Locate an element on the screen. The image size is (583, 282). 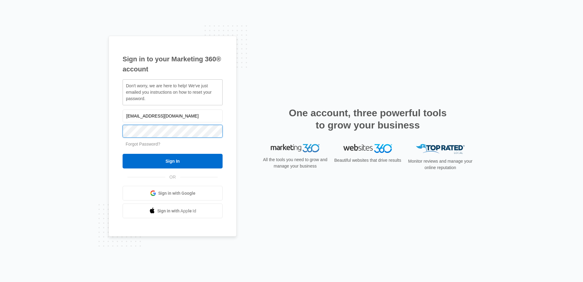
a: Forgot Password? is located at coordinates (143, 144).